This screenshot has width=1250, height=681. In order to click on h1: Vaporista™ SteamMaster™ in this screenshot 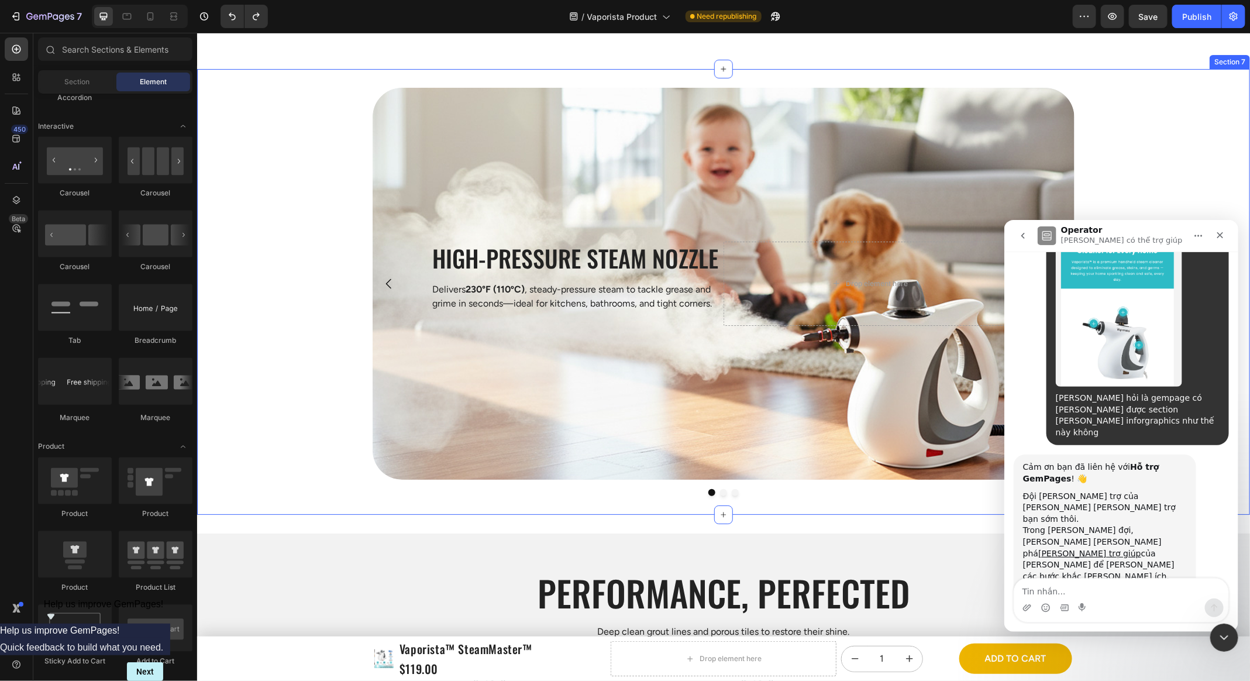, I will do `click(268, 616)`.